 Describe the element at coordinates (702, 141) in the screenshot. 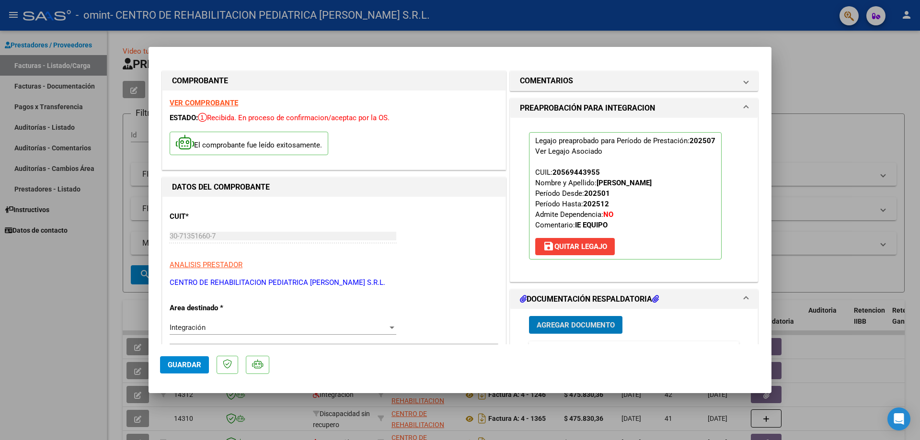

I see `strong: 202507` at that location.